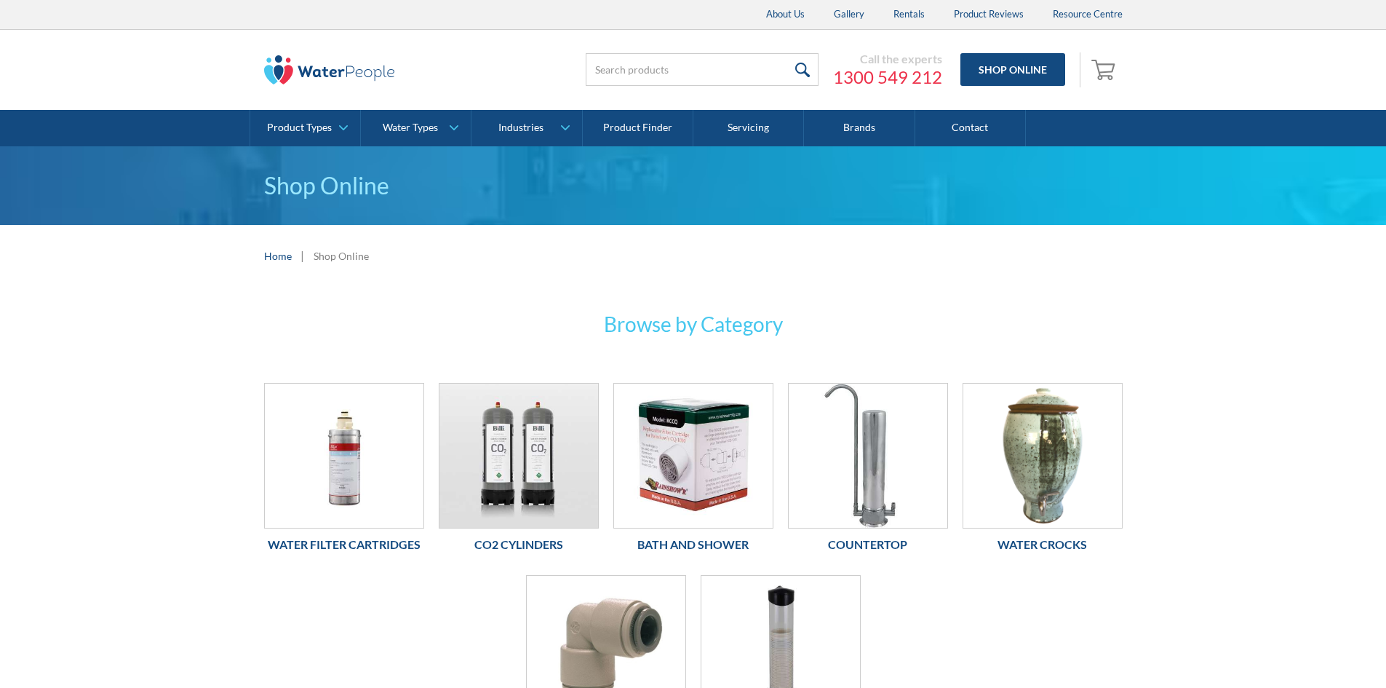  Describe the element at coordinates (888, 77) in the screenshot. I see `a: 1300 549 212` at that location.